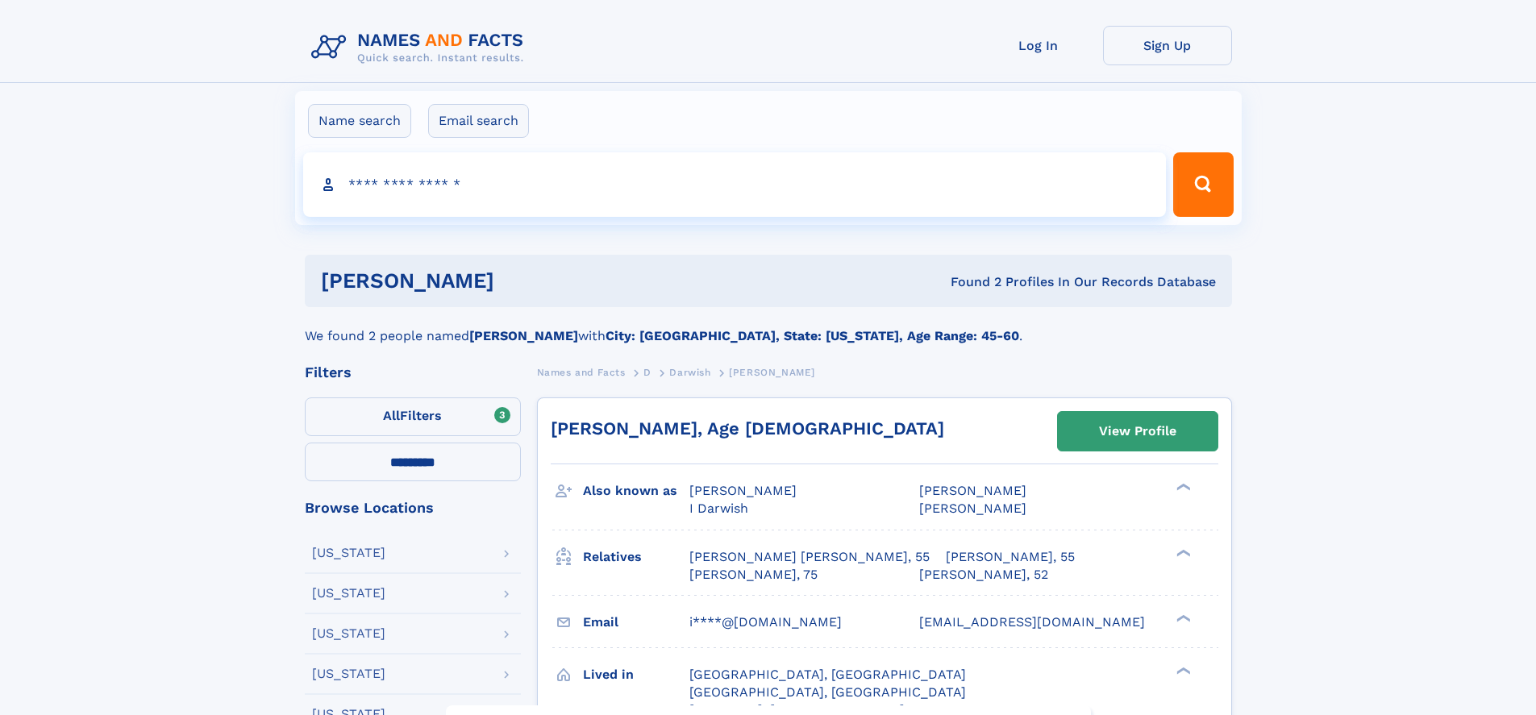 The height and width of the screenshot is (715, 1536). Describe the element at coordinates (1138, 431) in the screenshot. I see `a: View Profile` at that location.